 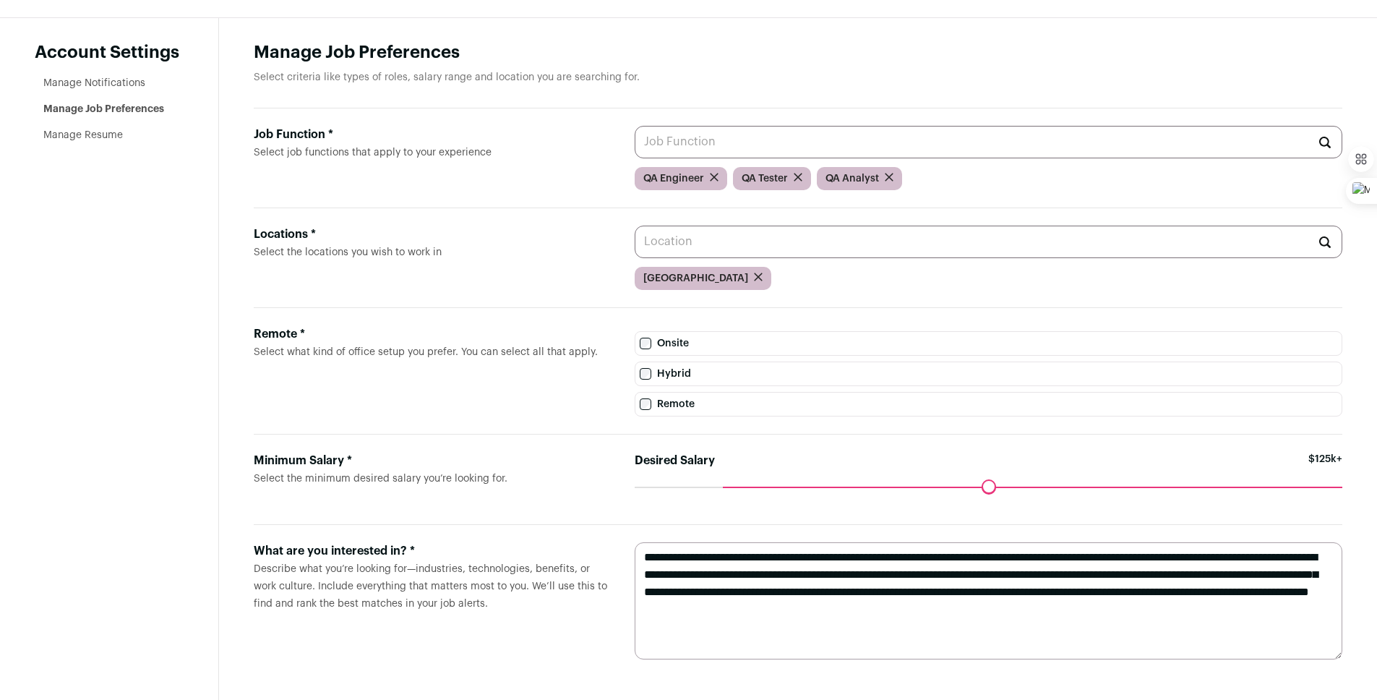 I want to click on span: QA Engineer, so click(x=674, y=179).